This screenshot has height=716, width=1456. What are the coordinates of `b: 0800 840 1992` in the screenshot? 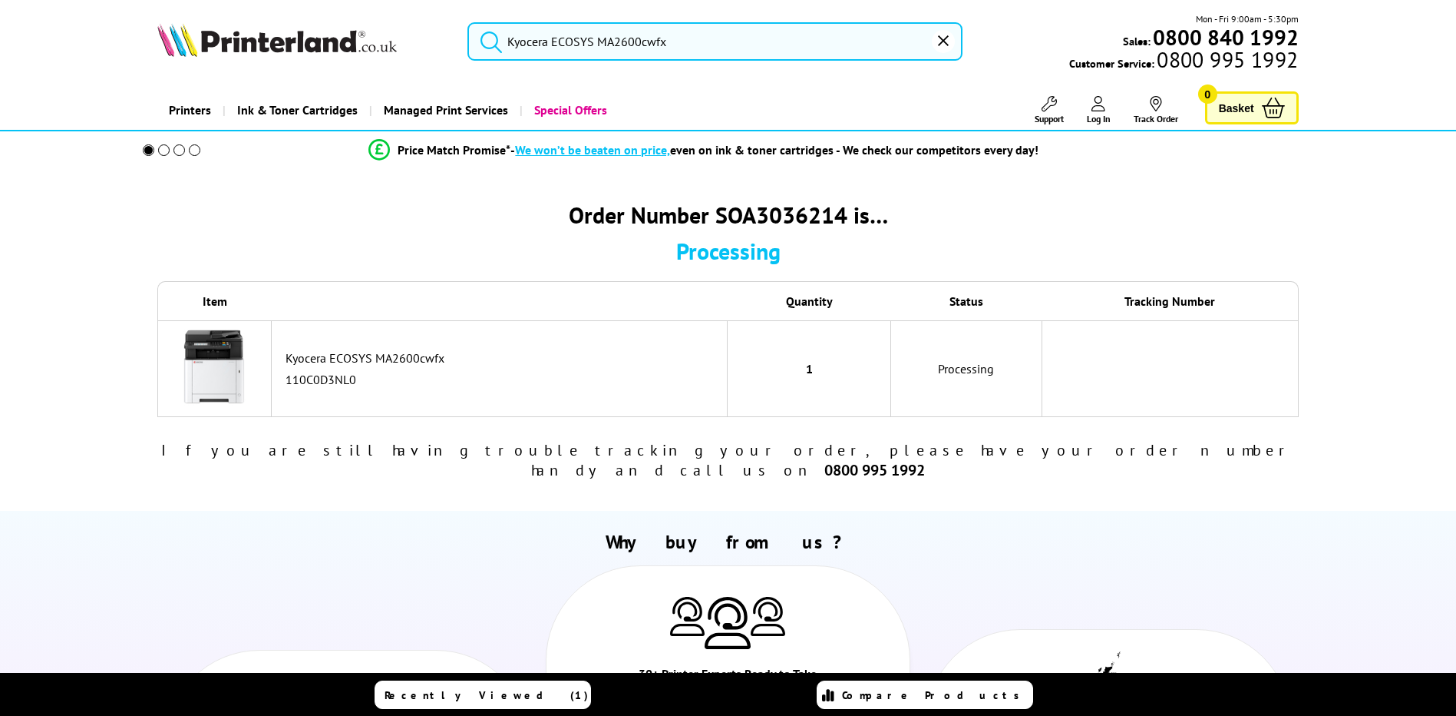 It's located at (1226, 37).